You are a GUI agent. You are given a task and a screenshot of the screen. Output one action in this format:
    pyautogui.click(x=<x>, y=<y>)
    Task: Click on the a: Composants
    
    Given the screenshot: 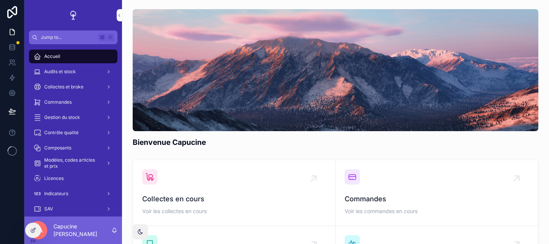 What is the action you would take?
    pyautogui.click(x=73, y=148)
    